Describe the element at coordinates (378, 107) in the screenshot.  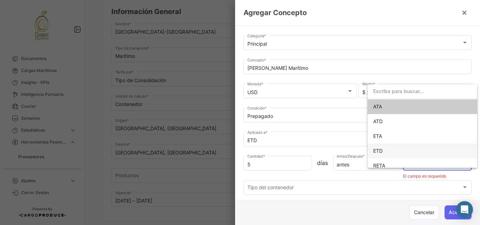
I see `span: ATA` at that location.